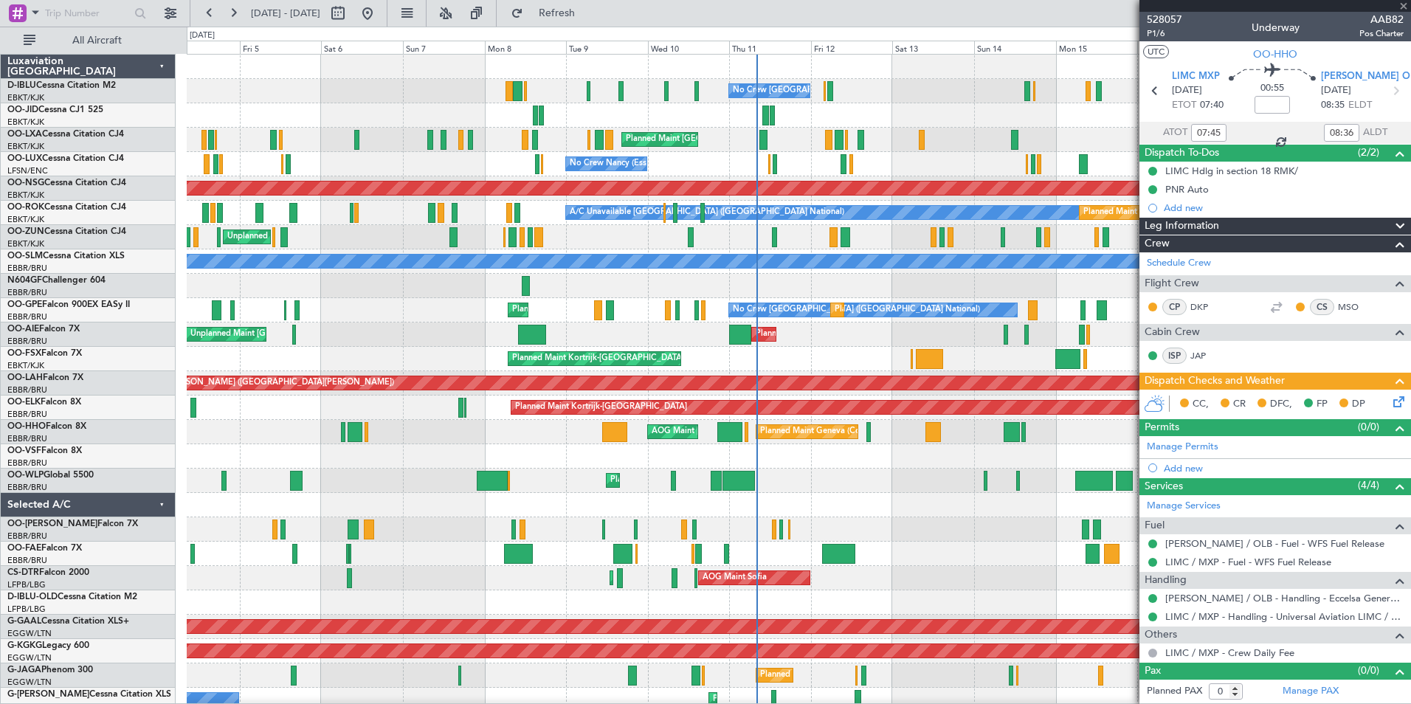 The image size is (1411, 704). Describe the element at coordinates (1174, 307) in the screenshot. I see `div: CP` at that location.